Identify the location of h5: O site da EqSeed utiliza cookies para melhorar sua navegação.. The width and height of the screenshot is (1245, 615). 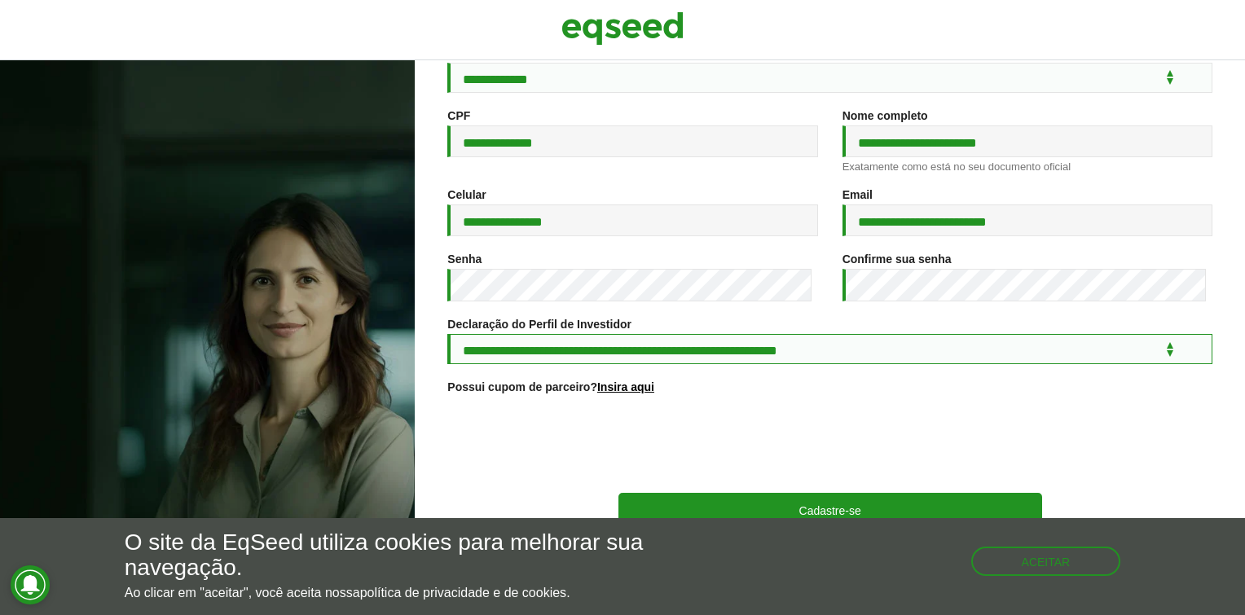
(423, 556).